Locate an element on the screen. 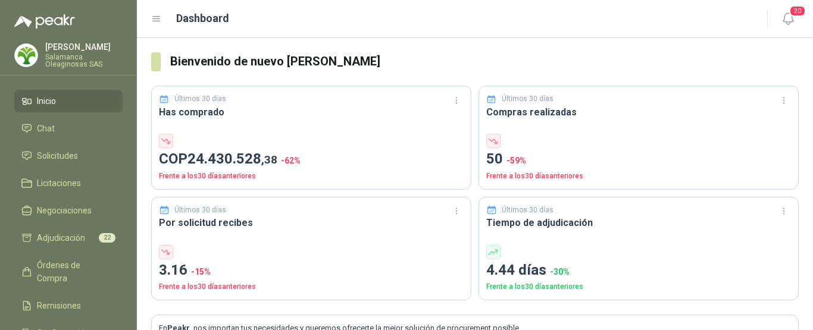  span: -30 % is located at coordinates (560, 272).